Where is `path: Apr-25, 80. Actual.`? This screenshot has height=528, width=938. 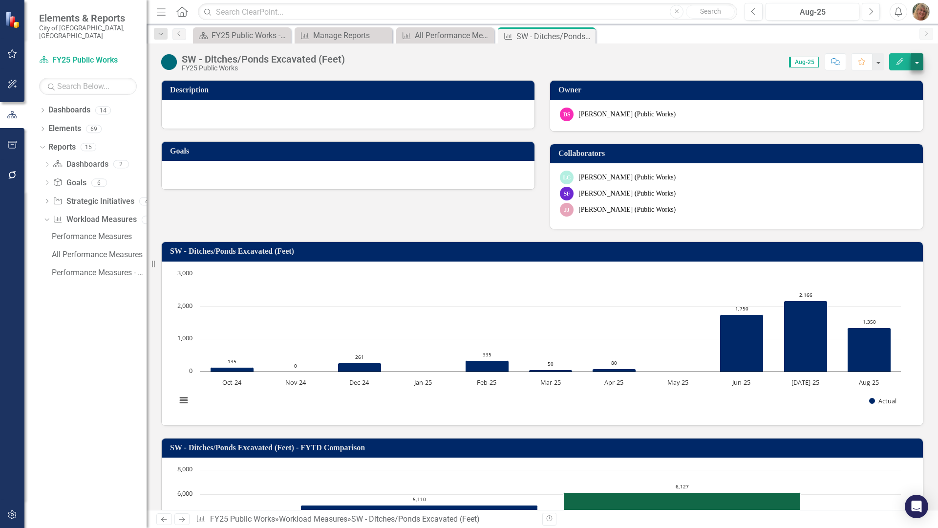
path: Apr-25, 80. Actual. is located at coordinates (614, 370).